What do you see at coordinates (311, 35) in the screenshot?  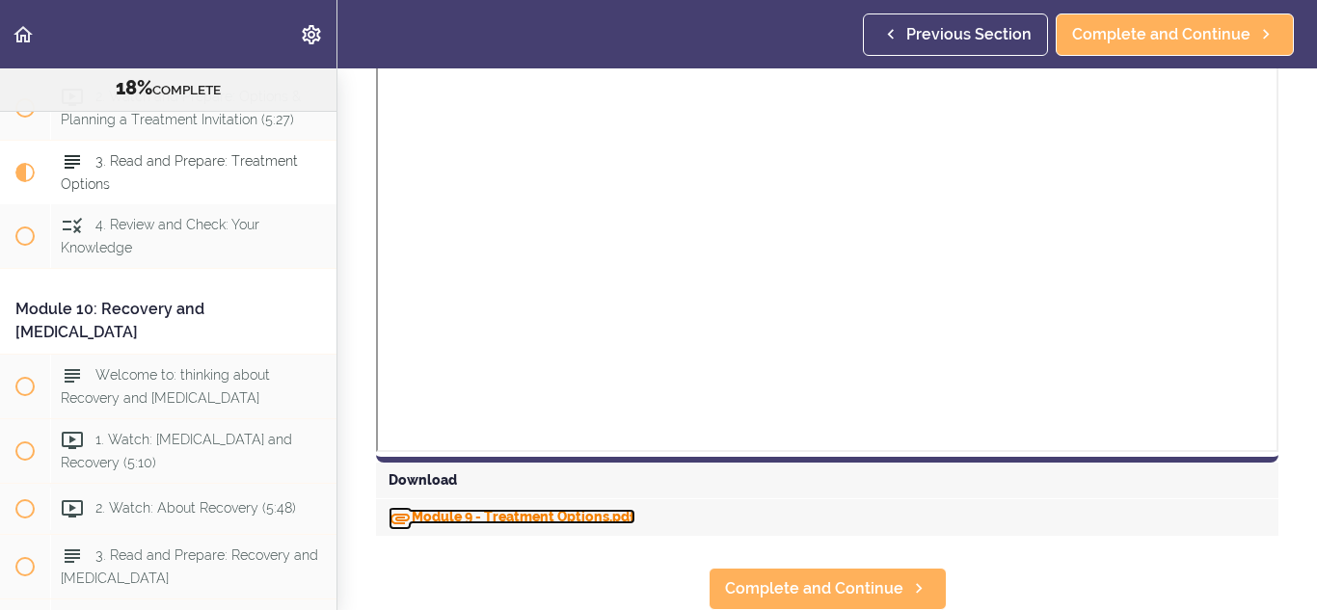 I see `svg: Settings Menu` at bounding box center [311, 35].